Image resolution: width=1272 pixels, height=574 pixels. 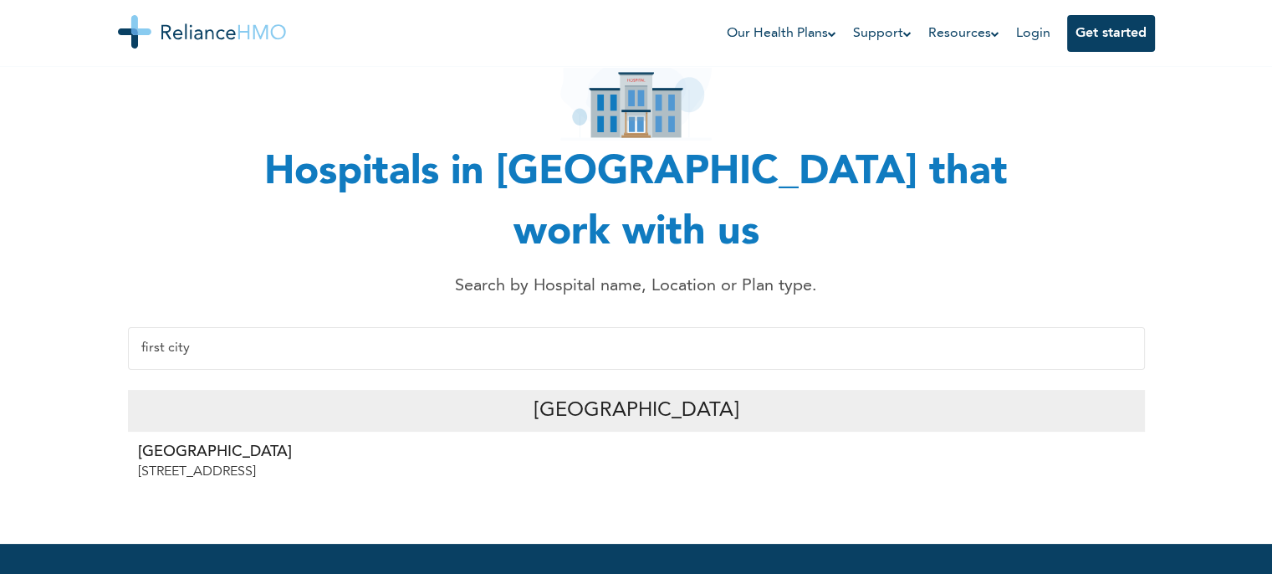 What do you see at coordinates (636, 286) in the screenshot?
I see `p: Search by Hospital name, Location or Plan type.` at bounding box center [636, 286].